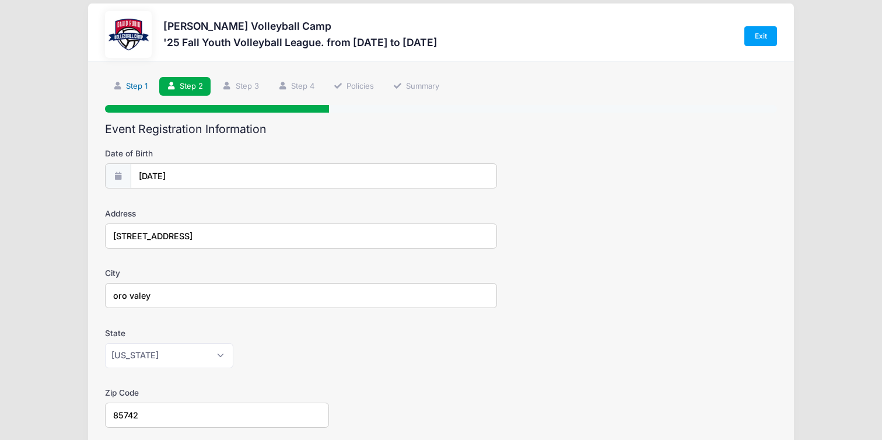  Describe the element at coordinates (240, 86) in the screenshot. I see `a: Step 3` at that location.